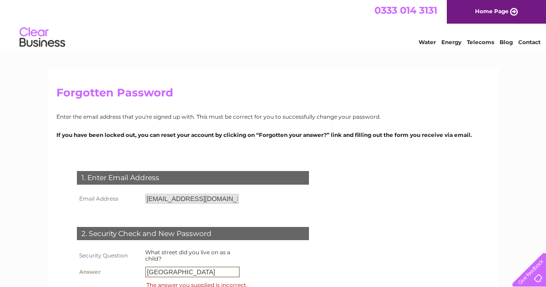 Image resolution: width=546 pixels, height=287 pixels. Describe the element at coordinates (506, 42) in the screenshot. I see `a: Blog` at that location.